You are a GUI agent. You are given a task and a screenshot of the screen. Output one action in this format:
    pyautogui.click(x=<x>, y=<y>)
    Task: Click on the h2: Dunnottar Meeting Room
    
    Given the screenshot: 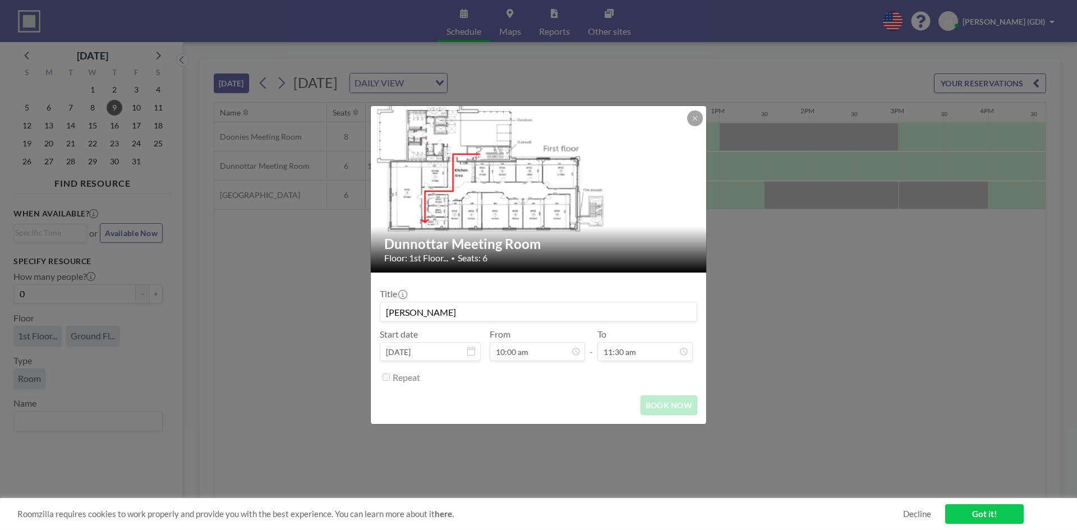 What is the action you would take?
    pyautogui.click(x=539, y=244)
    